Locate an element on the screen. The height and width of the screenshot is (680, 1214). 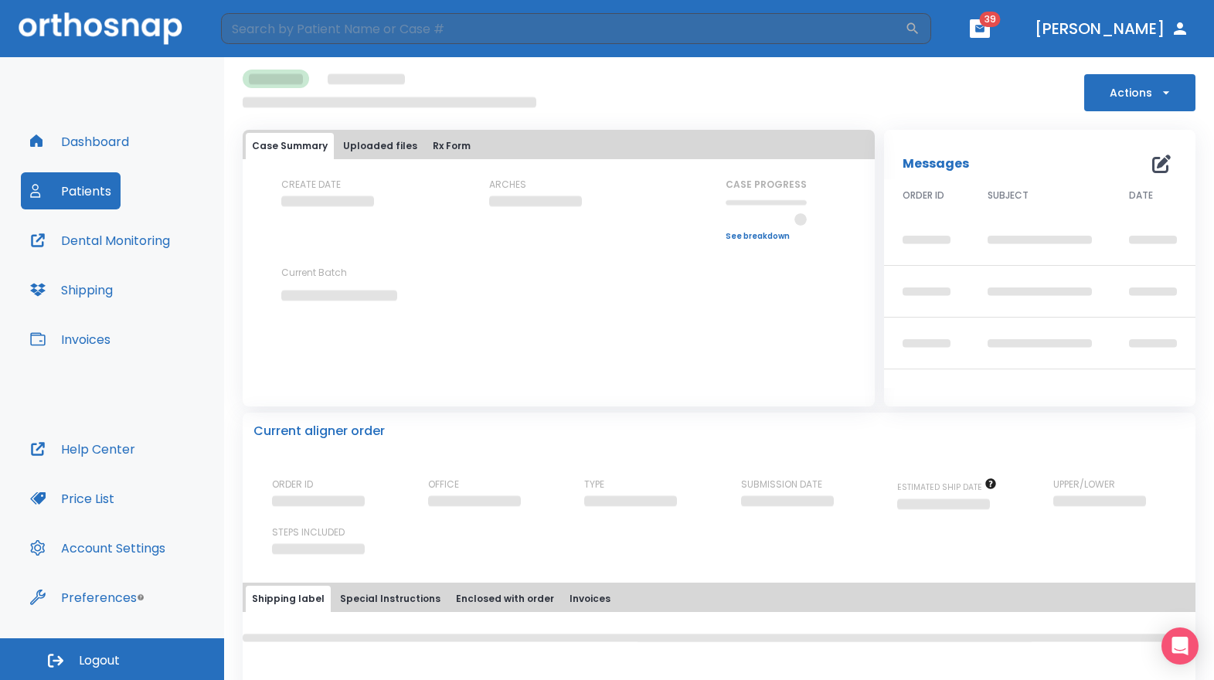
button: Special Instructions is located at coordinates (390, 599).